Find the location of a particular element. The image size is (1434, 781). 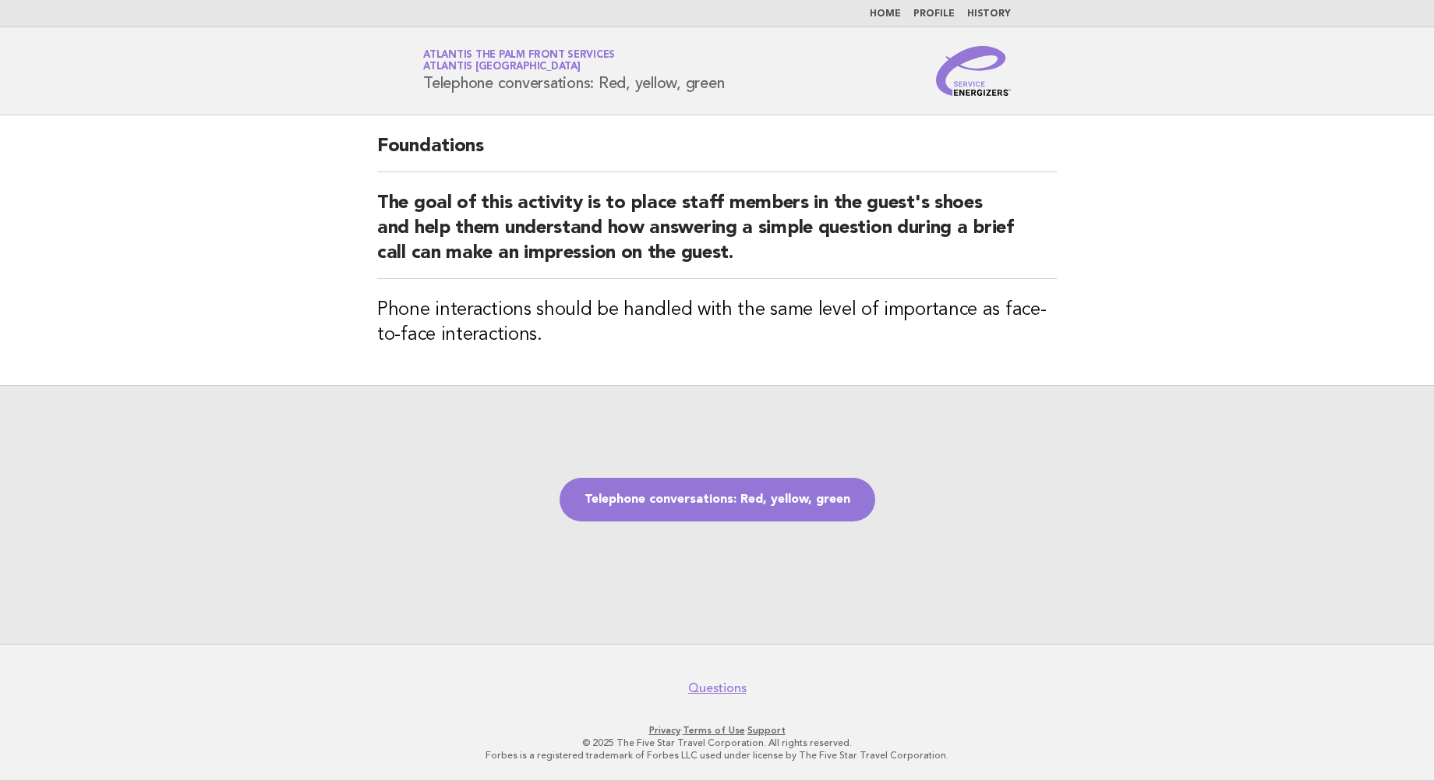

h3: Phone interactions should be handled with the same level of importance as face-to-face interactions. is located at coordinates (717, 323).